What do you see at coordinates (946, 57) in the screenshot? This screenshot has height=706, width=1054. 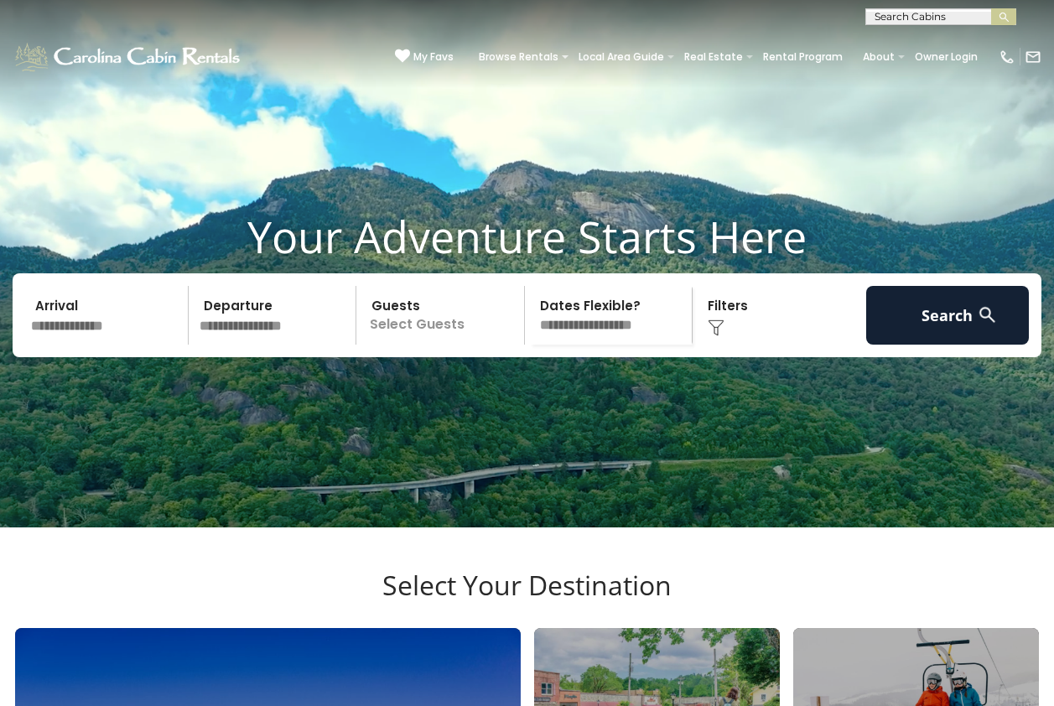 I see `a: Owner Login` at bounding box center [946, 57].